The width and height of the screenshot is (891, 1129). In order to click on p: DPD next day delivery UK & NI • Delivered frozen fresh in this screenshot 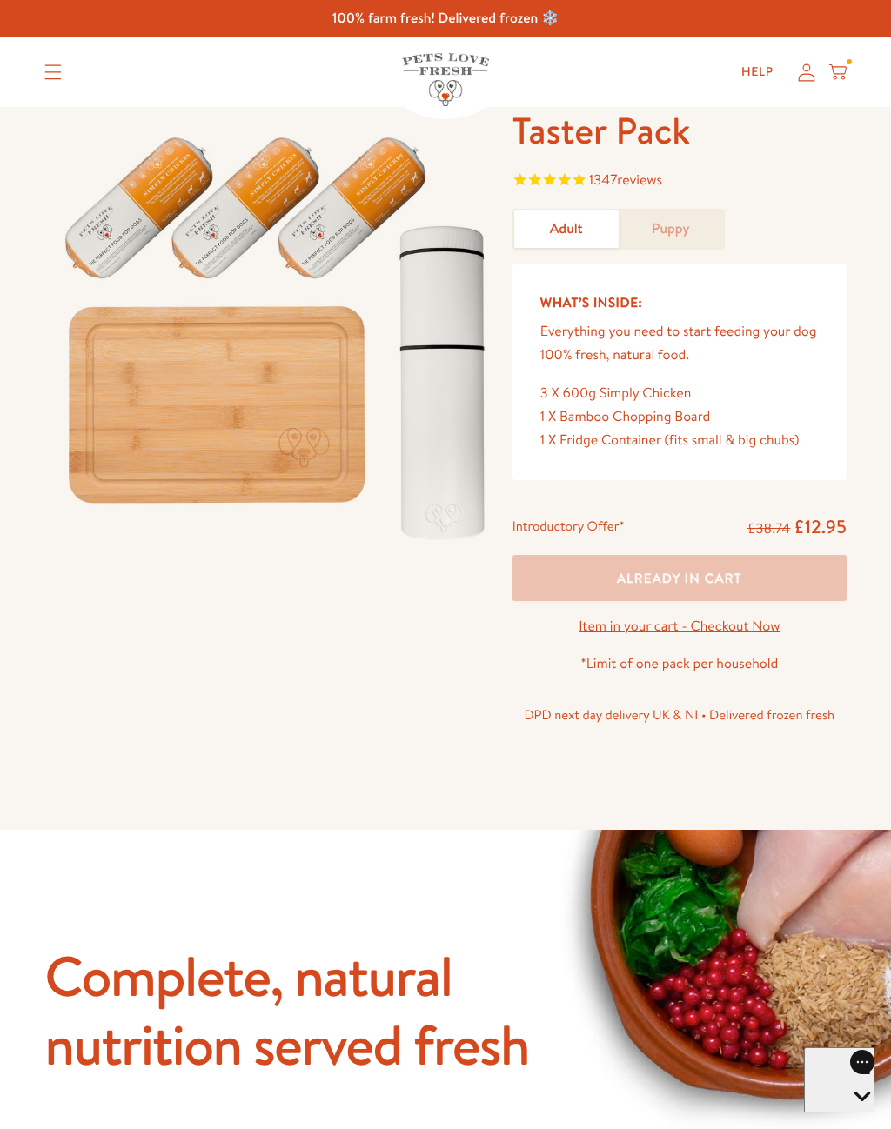, I will do `click(679, 715)`.